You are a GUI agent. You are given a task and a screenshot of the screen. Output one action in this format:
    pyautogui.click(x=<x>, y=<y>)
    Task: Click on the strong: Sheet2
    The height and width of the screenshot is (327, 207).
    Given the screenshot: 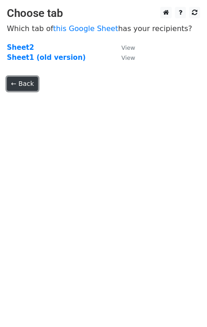 What is the action you would take?
    pyautogui.click(x=20, y=48)
    